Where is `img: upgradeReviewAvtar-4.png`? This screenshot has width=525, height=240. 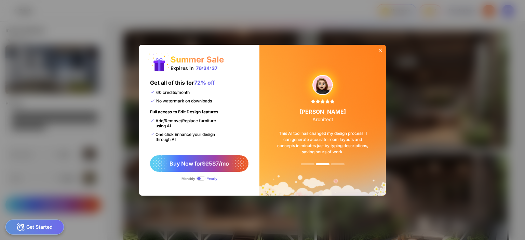
img: upgradeReviewAvtar-4.png is located at coordinates (323, 85).